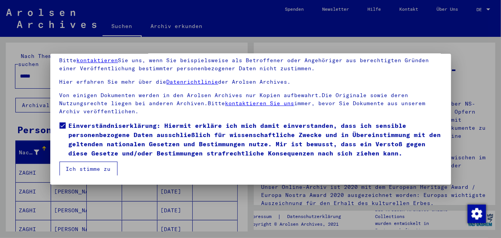 The width and height of the screenshot is (501, 238). Describe the element at coordinates (192, 82) in the screenshot. I see `a: Datenrichtlinie` at that location.